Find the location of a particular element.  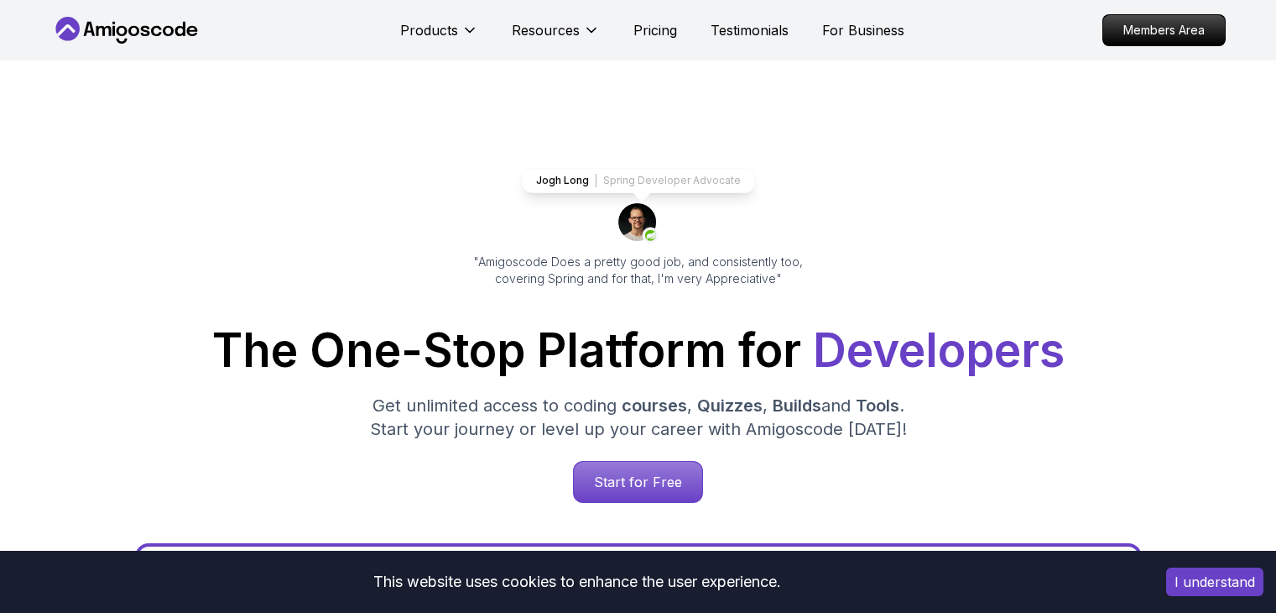

a: For Business is located at coordinates (864, 30).